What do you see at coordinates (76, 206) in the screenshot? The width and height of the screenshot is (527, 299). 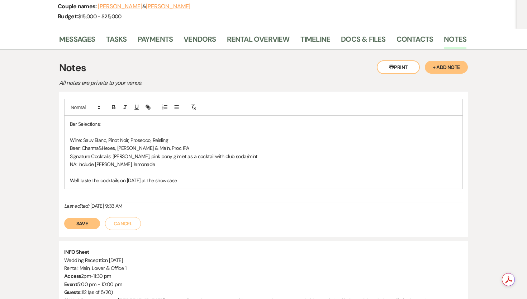 I see `i: Last edited:` at bounding box center [76, 206].